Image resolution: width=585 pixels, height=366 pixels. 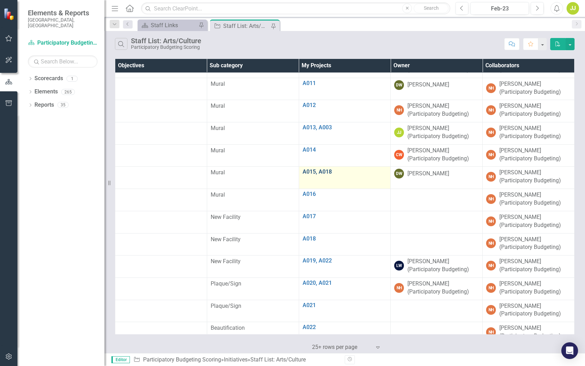 I want to click on span: Elements & Reports, so click(x=63, y=13).